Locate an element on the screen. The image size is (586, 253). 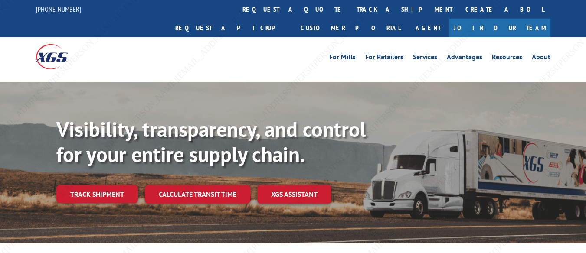
a: Join Our Team is located at coordinates (500, 28).